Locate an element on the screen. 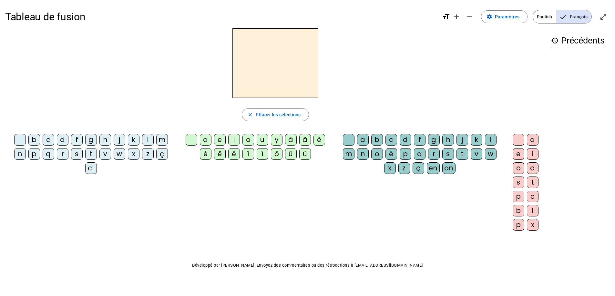 The width and height of the screenshot is (615, 296). mat-icon: close is located at coordinates (250, 115).